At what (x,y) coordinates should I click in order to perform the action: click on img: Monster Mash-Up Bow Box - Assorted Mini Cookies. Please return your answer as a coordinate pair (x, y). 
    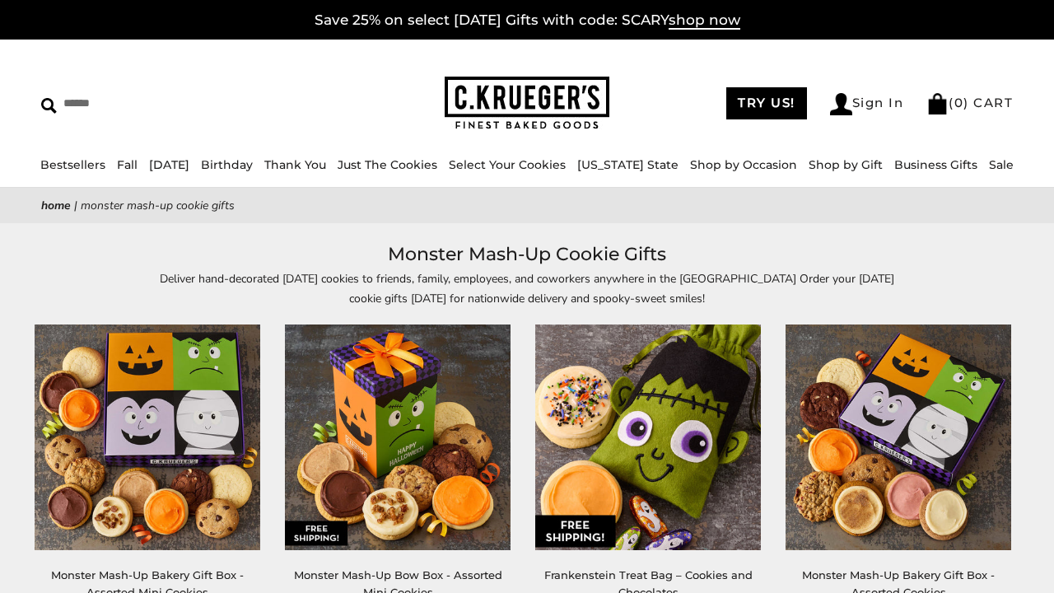
    Looking at the image, I should click on (398, 437).